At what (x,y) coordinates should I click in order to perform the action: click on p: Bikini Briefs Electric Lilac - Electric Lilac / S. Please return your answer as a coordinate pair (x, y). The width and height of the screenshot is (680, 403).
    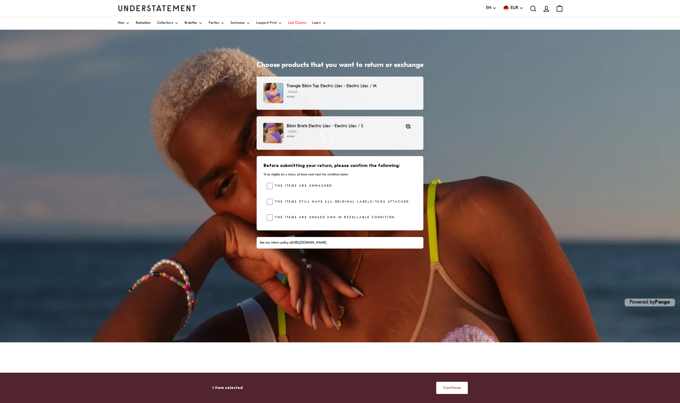
    Looking at the image, I should click on (343, 126).